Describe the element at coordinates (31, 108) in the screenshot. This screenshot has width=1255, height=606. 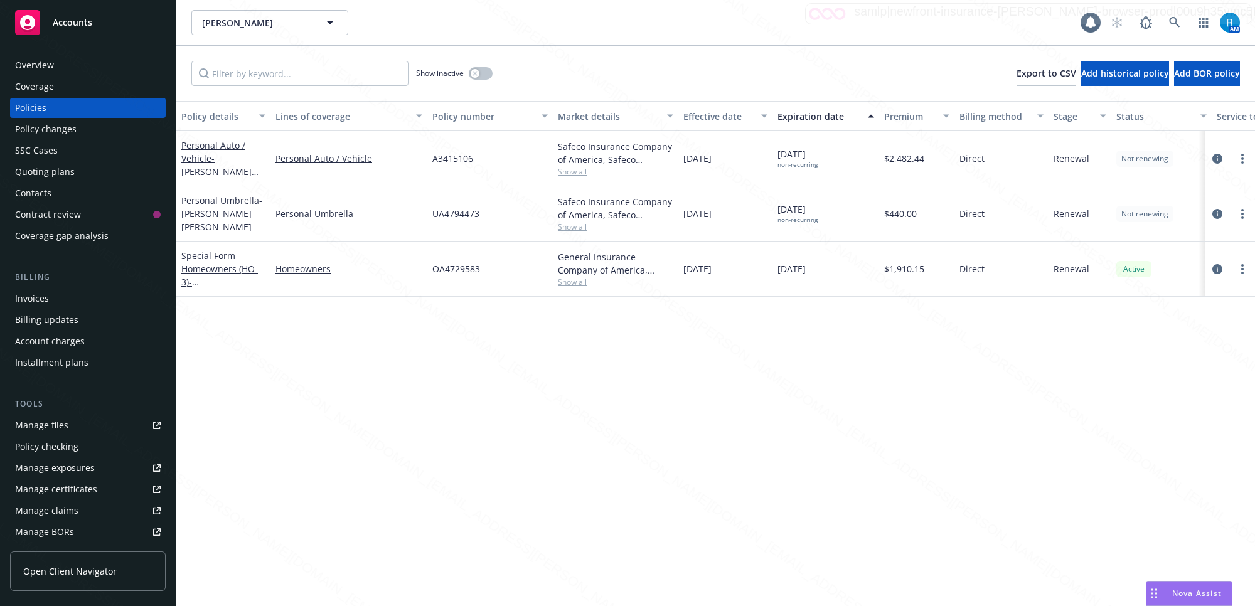
I see `div: Policies` at that location.